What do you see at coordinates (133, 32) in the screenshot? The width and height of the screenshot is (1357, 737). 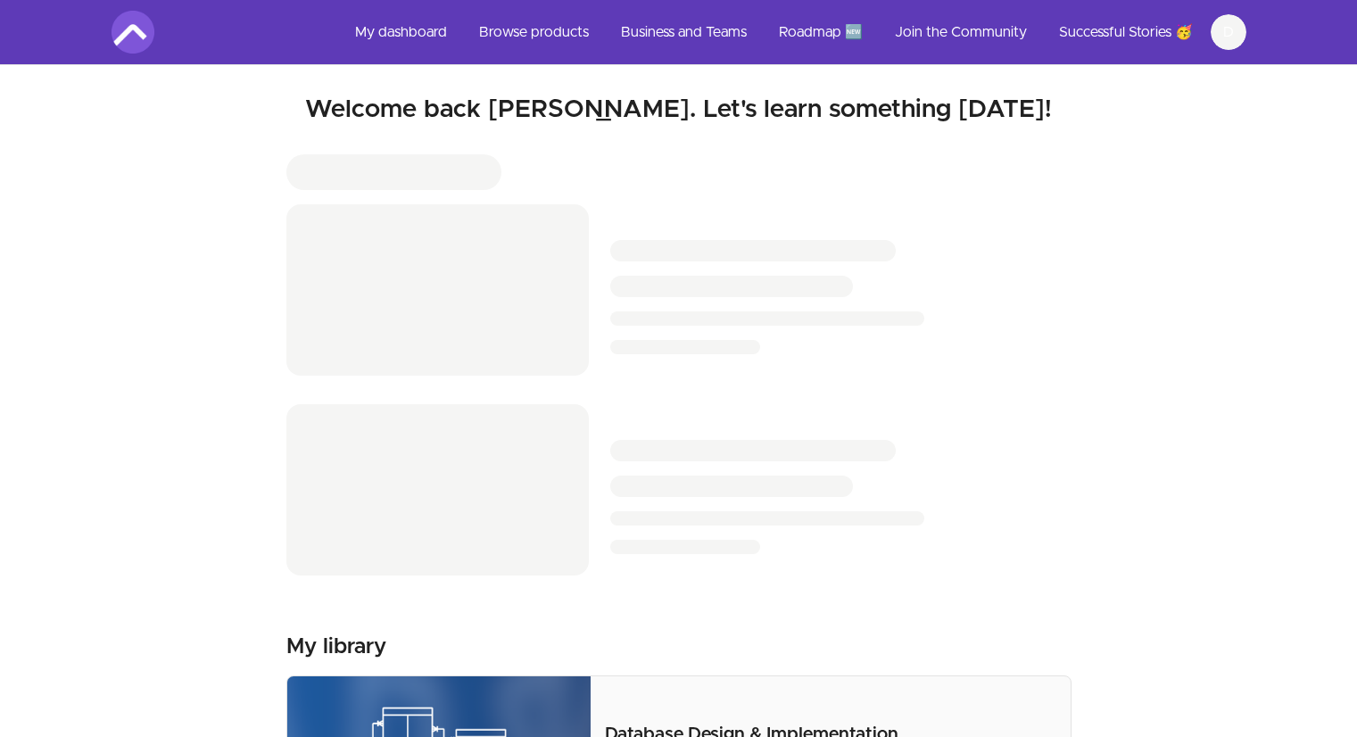 I see `img: Amigoscode logo` at bounding box center [133, 32].